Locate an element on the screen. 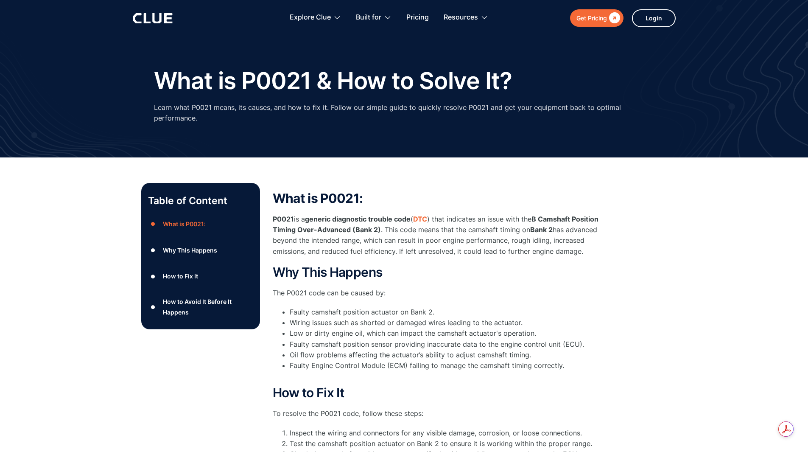 This screenshot has width=808, height=452. p: Table of Content is located at coordinates (201, 201).